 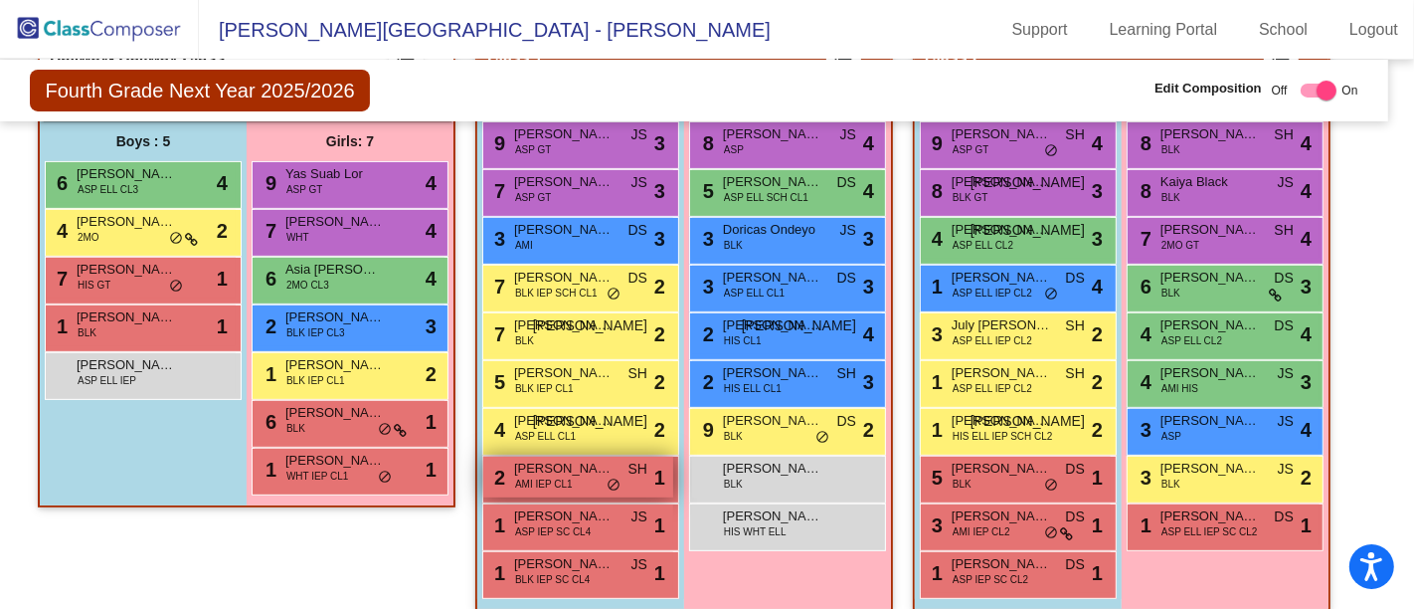 What do you see at coordinates (89, 237) in the screenshot?
I see `span: 2MO` at bounding box center [89, 237].